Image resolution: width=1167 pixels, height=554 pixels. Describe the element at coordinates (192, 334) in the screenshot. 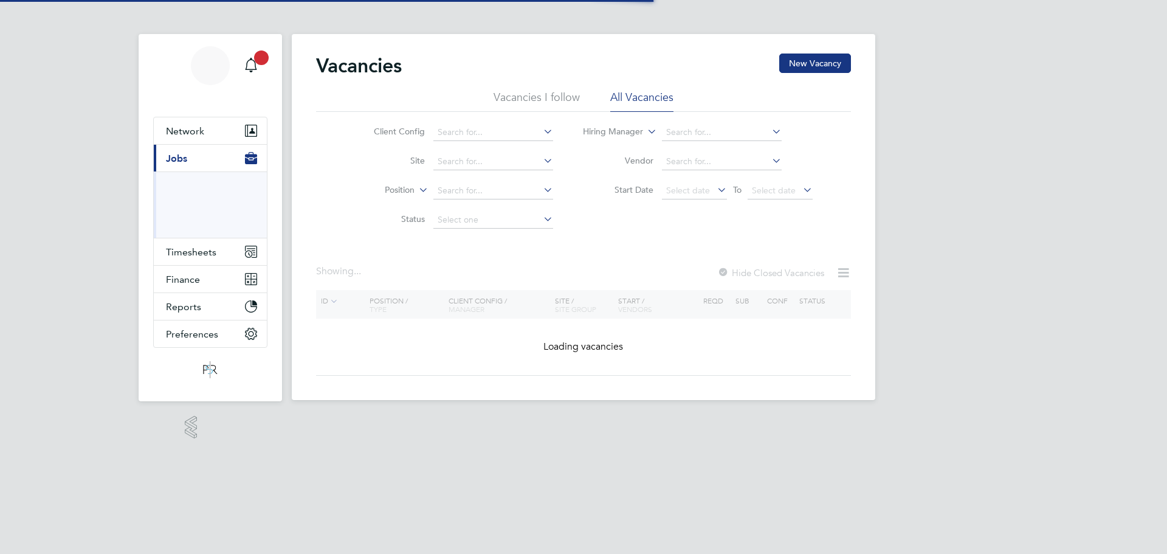

I see `span: Preferences` at that location.